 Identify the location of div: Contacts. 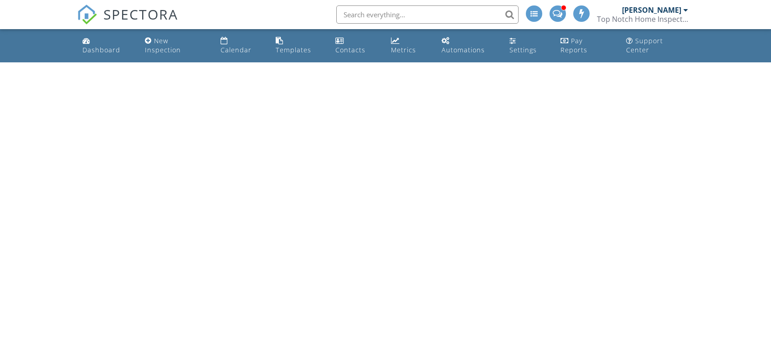
(350, 50).